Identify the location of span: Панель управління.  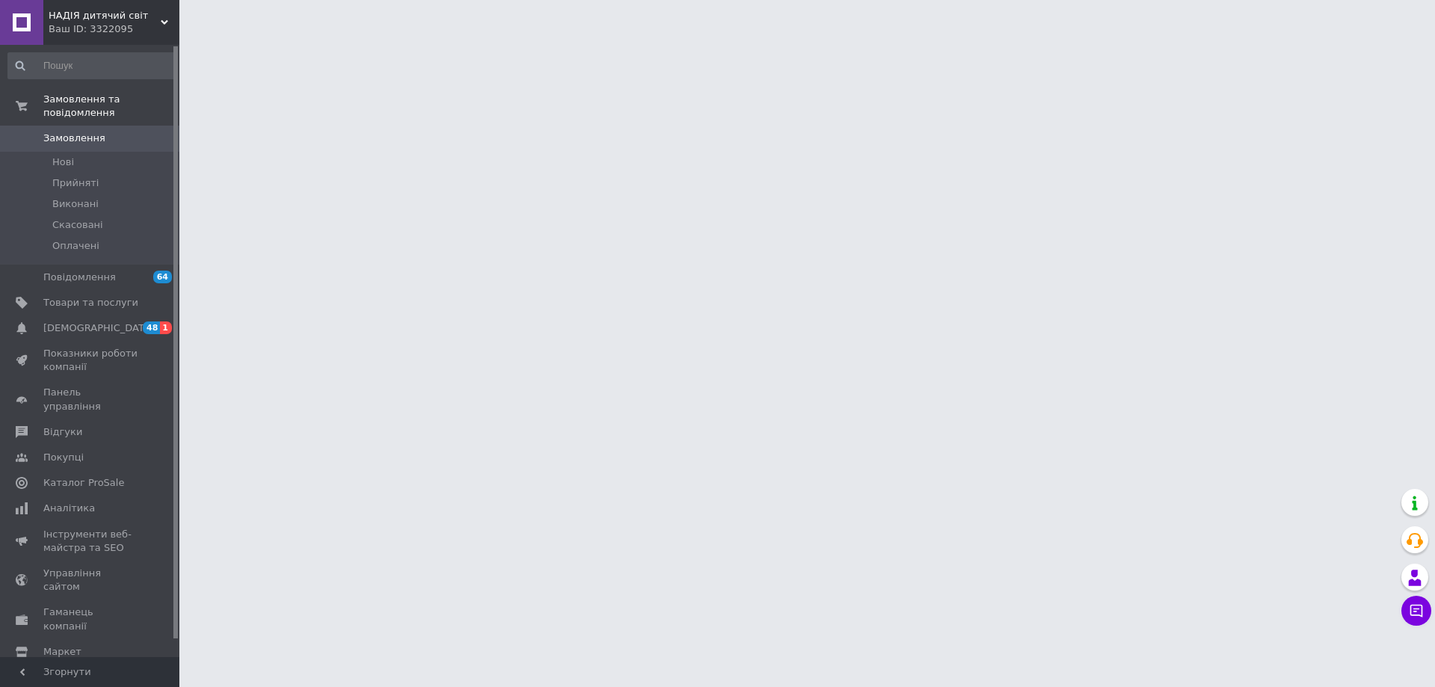
(90, 399).